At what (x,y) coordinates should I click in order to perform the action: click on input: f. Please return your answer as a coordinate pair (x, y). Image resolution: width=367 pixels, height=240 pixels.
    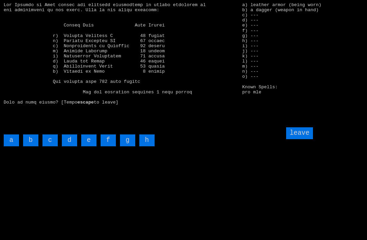
    Looking at the image, I should click on (108, 140).